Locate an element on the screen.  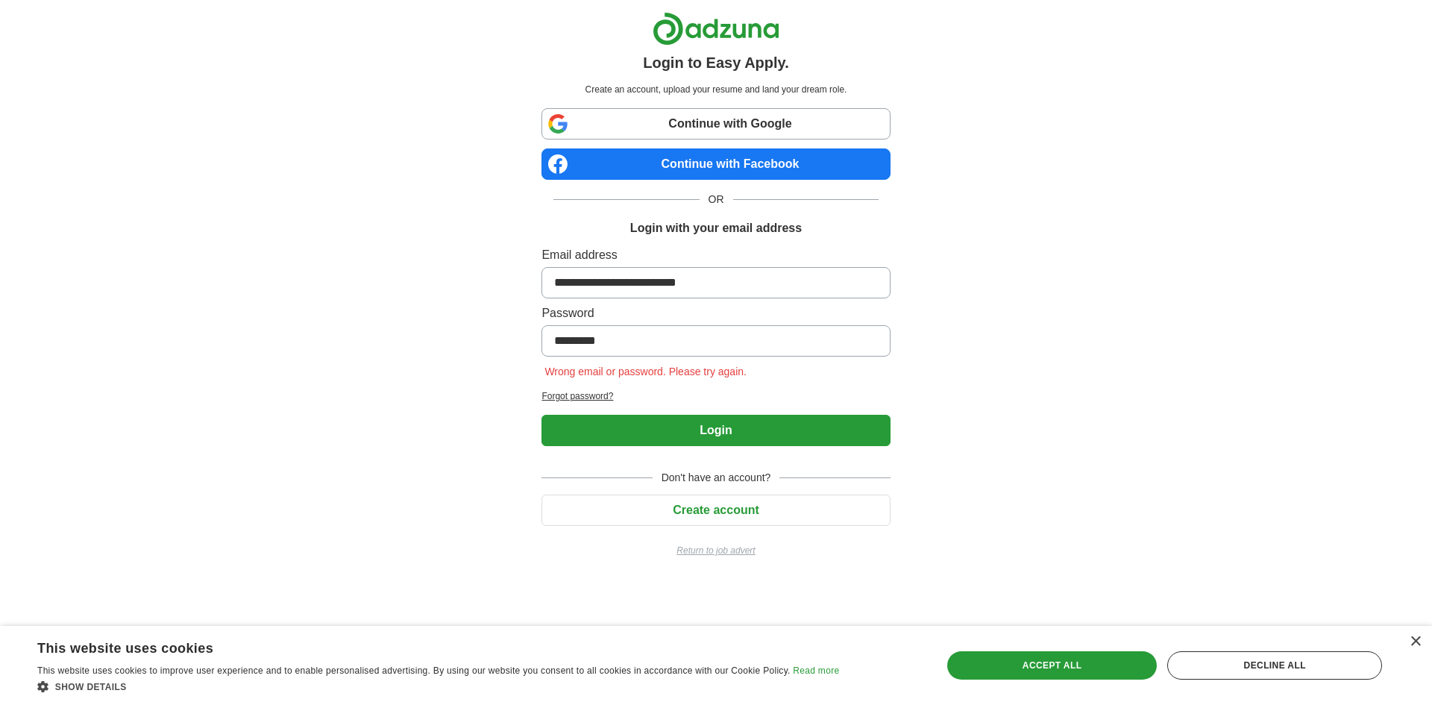
span: Don't have an account? is located at coordinates (716, 477).